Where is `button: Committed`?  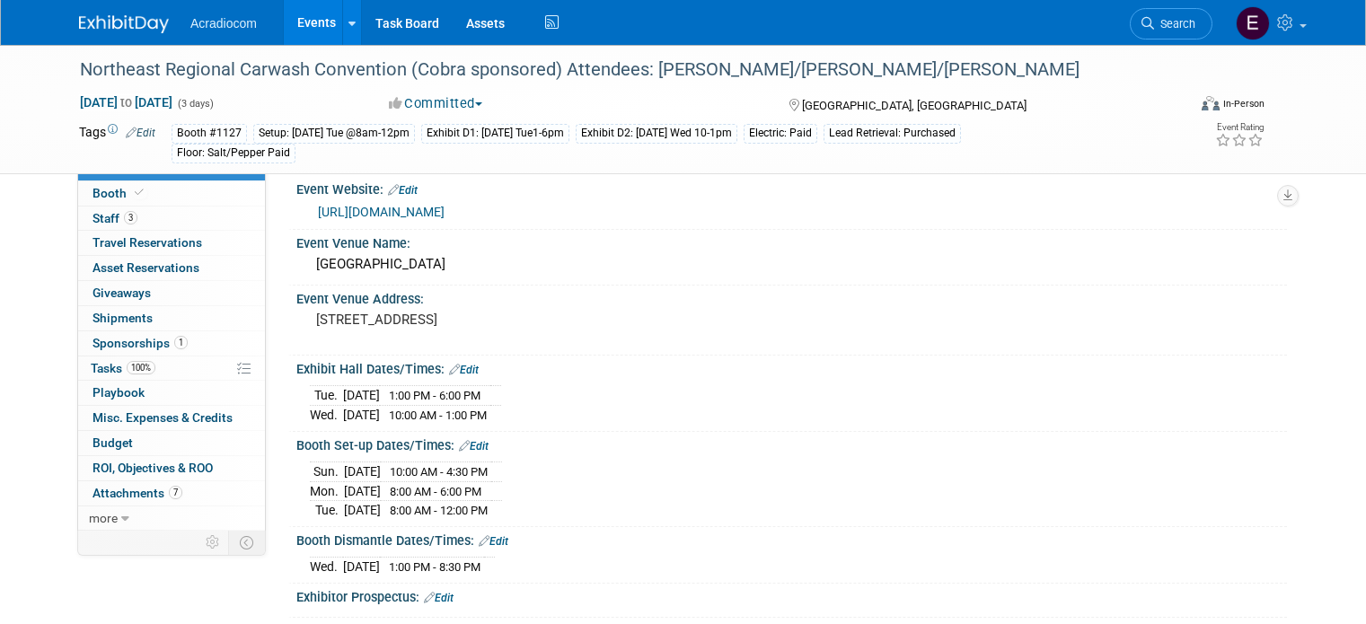
button: Committed is located at coordinates (436, 103).